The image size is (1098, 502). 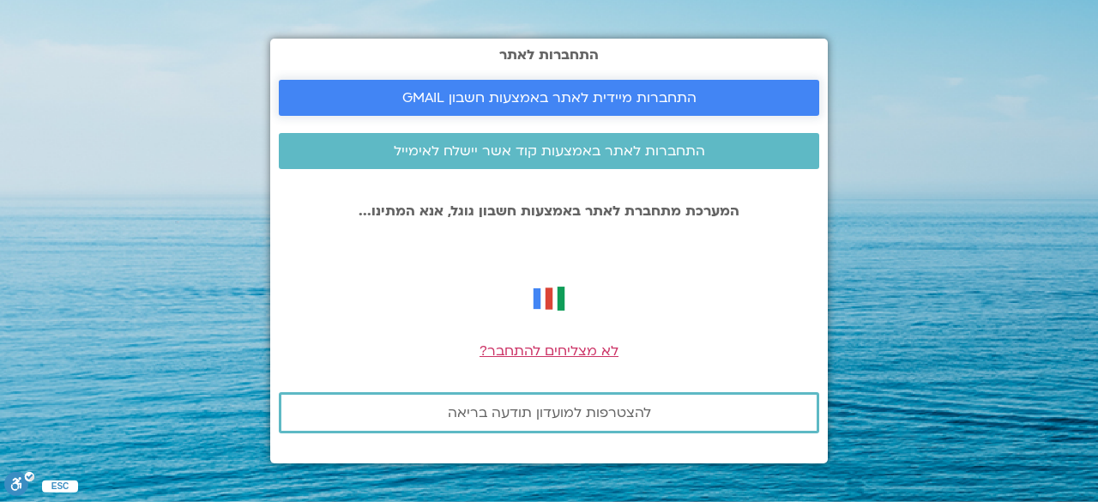 What do you see at coordinates (549, 98) in the screenshot?
I see `a: התחברות מיידית לאתר באמצעות חשבון GMAIL` at bounding box center [549, 98].